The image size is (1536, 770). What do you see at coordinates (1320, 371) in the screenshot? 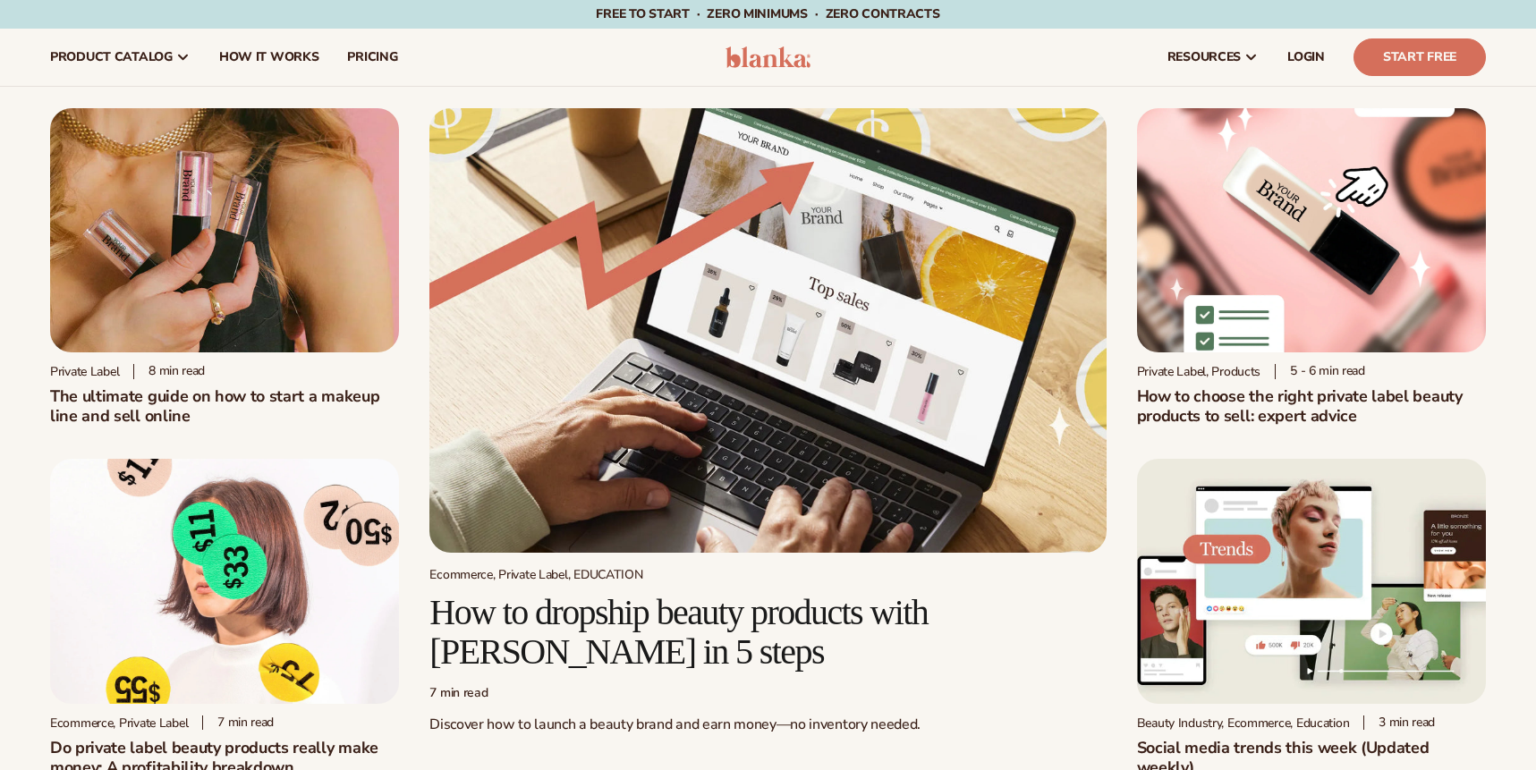
I see `div: 5 - 6 min read` at bounding box center [1320, 371].